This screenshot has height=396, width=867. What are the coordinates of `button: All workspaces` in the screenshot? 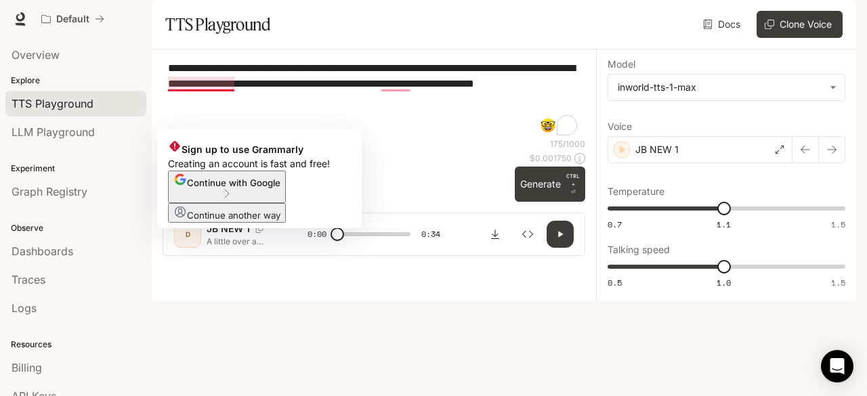 It's located at (72, 19).